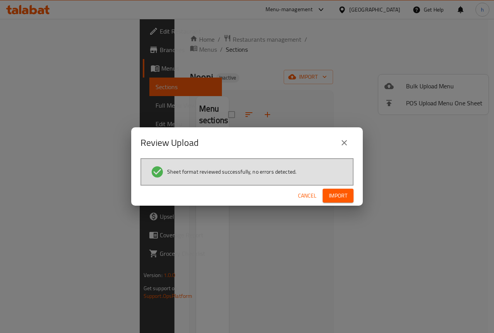 The height and width of the screenshot is (333, 494). Describe the element at coordinates (338, 196) in the screenshot. I see `button: Import` at that location.